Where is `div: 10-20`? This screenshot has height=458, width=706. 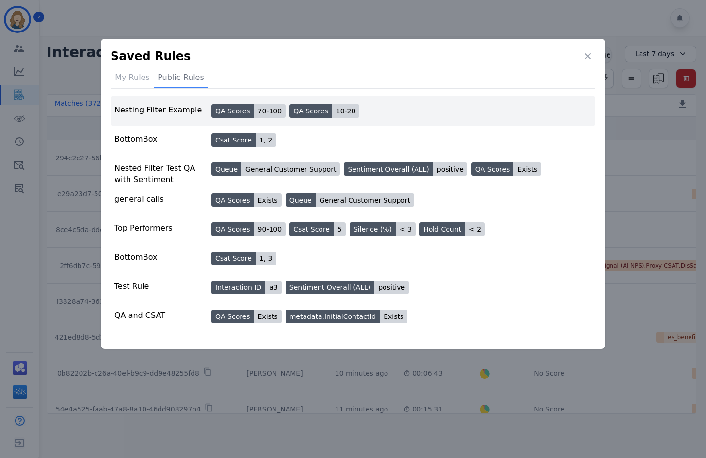
div: 10-20 is located at coordinates (346, 111).